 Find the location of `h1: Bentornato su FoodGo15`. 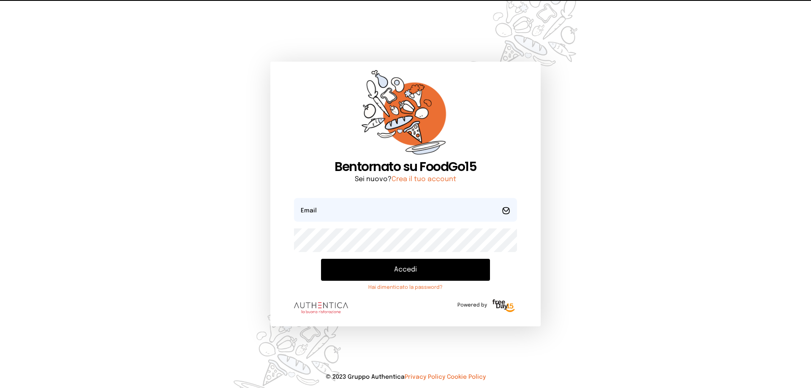

h1: Bentornato su FoodGo15 is located at coordinates (405, 167).